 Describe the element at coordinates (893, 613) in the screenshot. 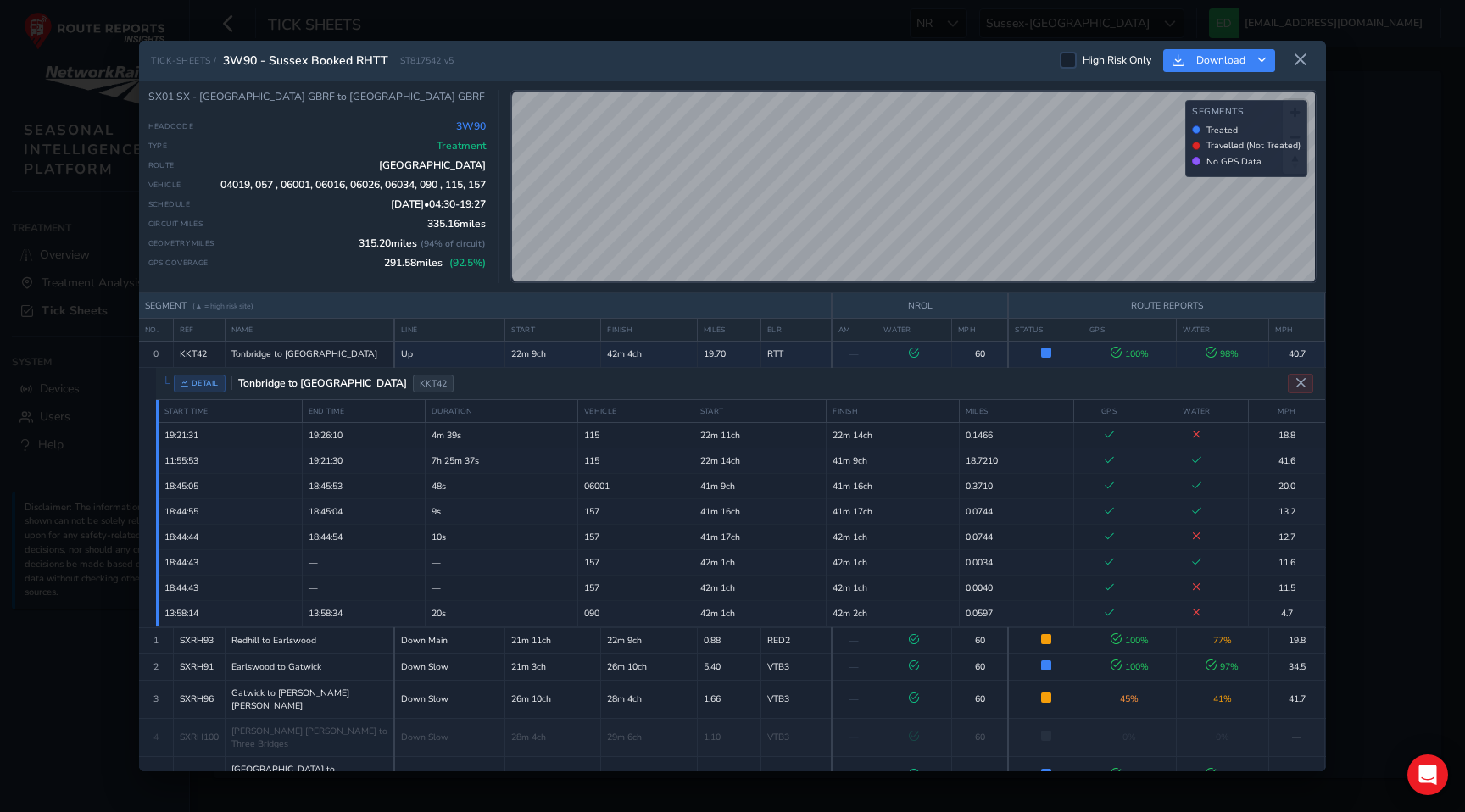

I see `td: 42m 2ch` at that location.